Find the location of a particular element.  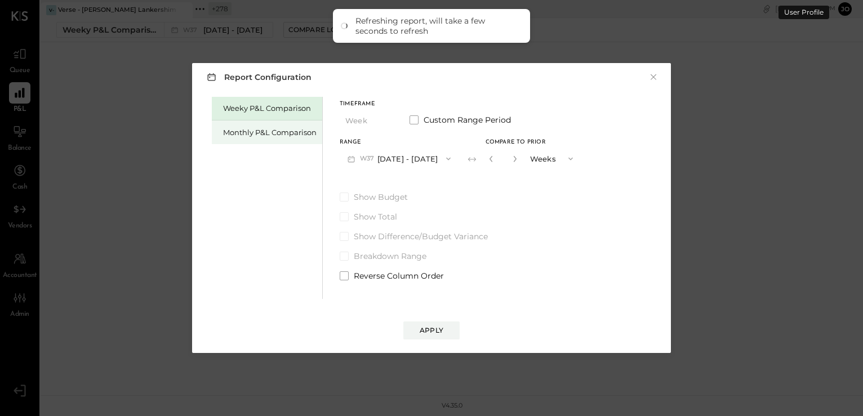

button: Apply is located at coordinates (432, 331).